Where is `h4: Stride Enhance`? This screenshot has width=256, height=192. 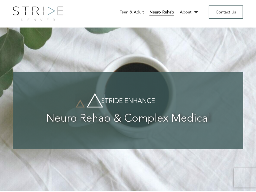
h4: Stride Enhance is located at coordinates (128, 102).